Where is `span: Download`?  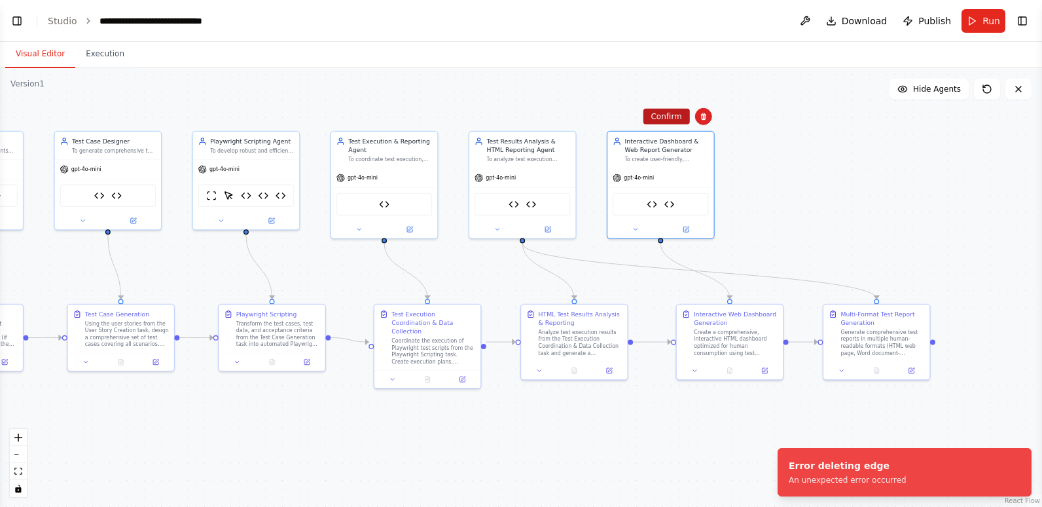
span: Download is located at coordinates (864, 21).